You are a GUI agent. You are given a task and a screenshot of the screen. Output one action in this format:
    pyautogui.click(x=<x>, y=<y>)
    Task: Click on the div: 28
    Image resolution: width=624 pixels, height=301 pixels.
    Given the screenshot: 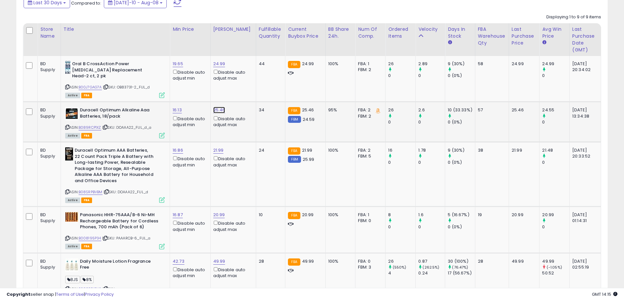 What is the action you would take?
    pyautogui.click(x=270, y=262)
    